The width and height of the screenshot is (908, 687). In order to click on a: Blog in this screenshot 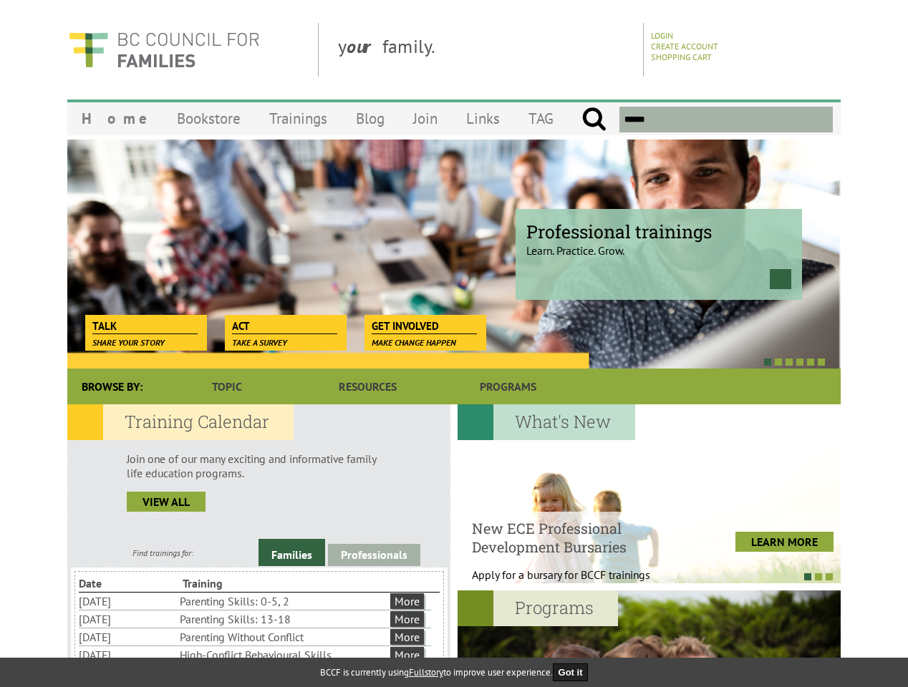, I will do `click(370, 118)`.